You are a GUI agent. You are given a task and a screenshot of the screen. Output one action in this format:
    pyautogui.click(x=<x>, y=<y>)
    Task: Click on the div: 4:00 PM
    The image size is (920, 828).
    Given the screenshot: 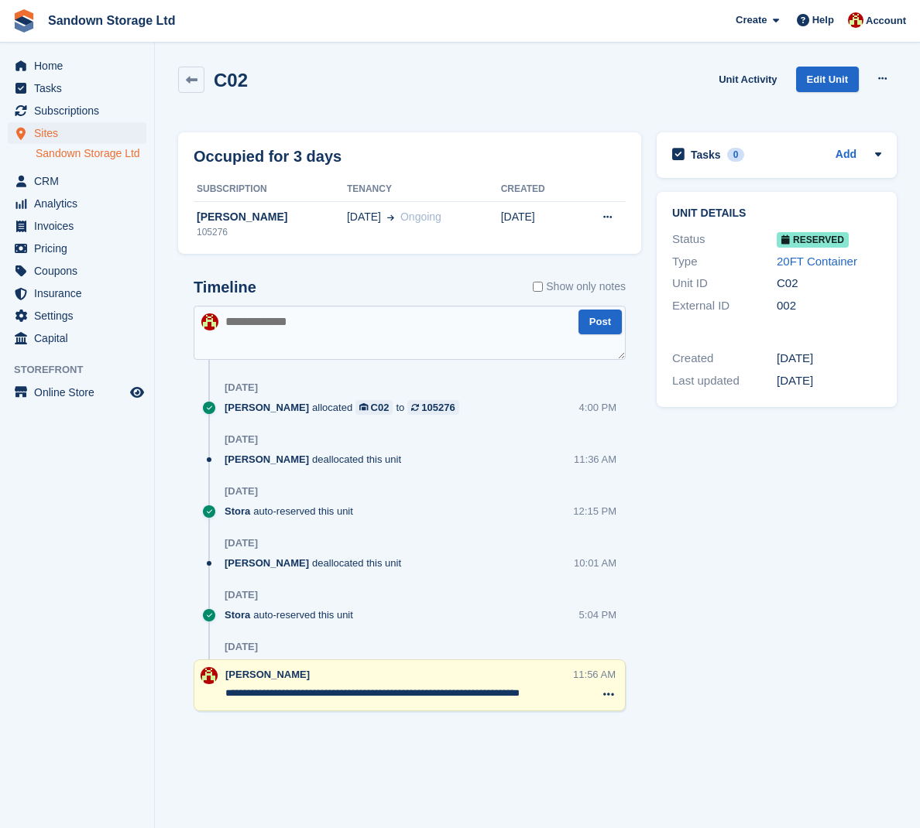 What is the action you would take?
    pyautogui.click(x=598, y=407)
    